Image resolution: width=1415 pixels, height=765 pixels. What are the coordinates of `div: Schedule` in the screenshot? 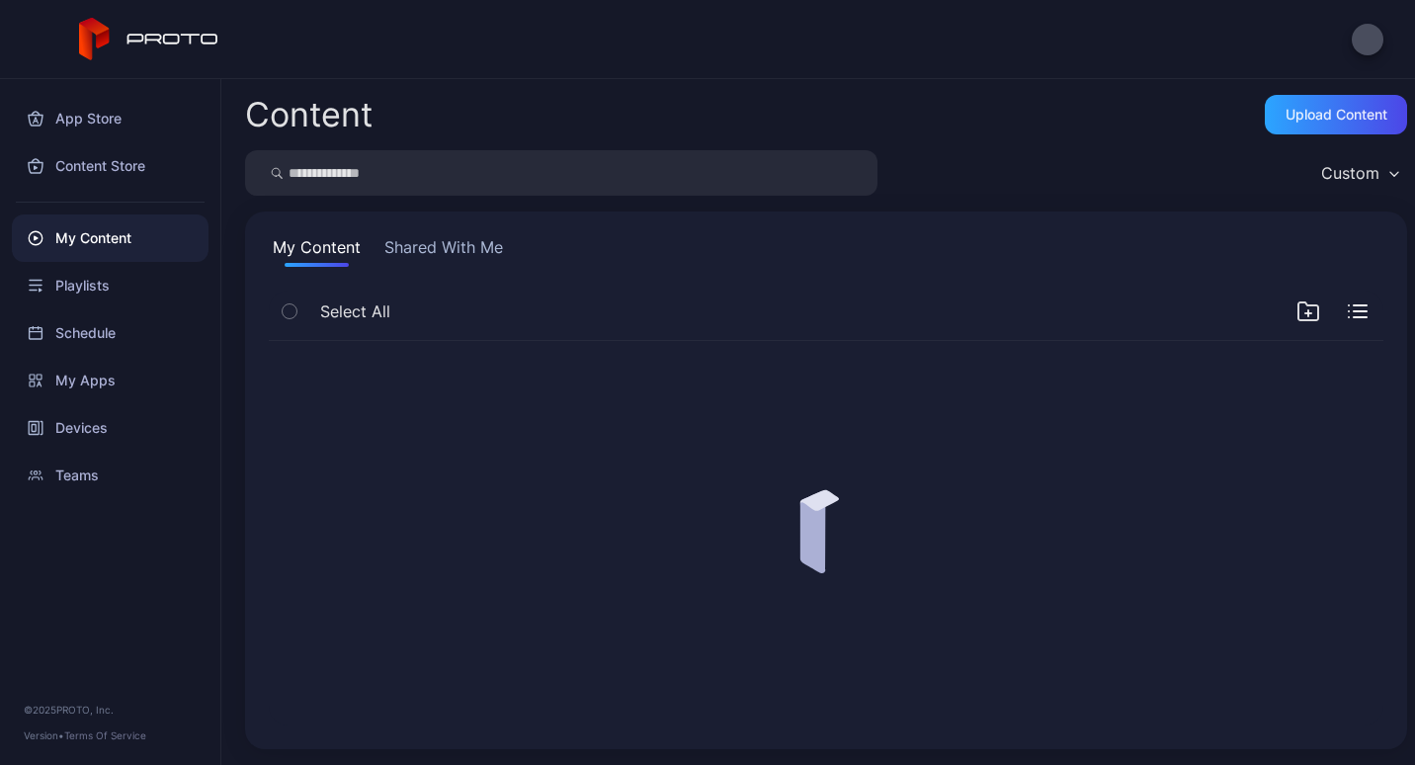 It's located at (110, 333).